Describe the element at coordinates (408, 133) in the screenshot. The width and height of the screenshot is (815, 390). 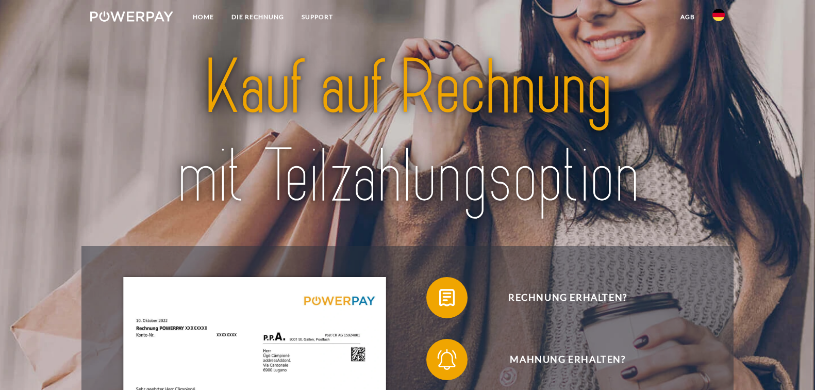
I see `img: title-powerpay_de.svg` at that location.